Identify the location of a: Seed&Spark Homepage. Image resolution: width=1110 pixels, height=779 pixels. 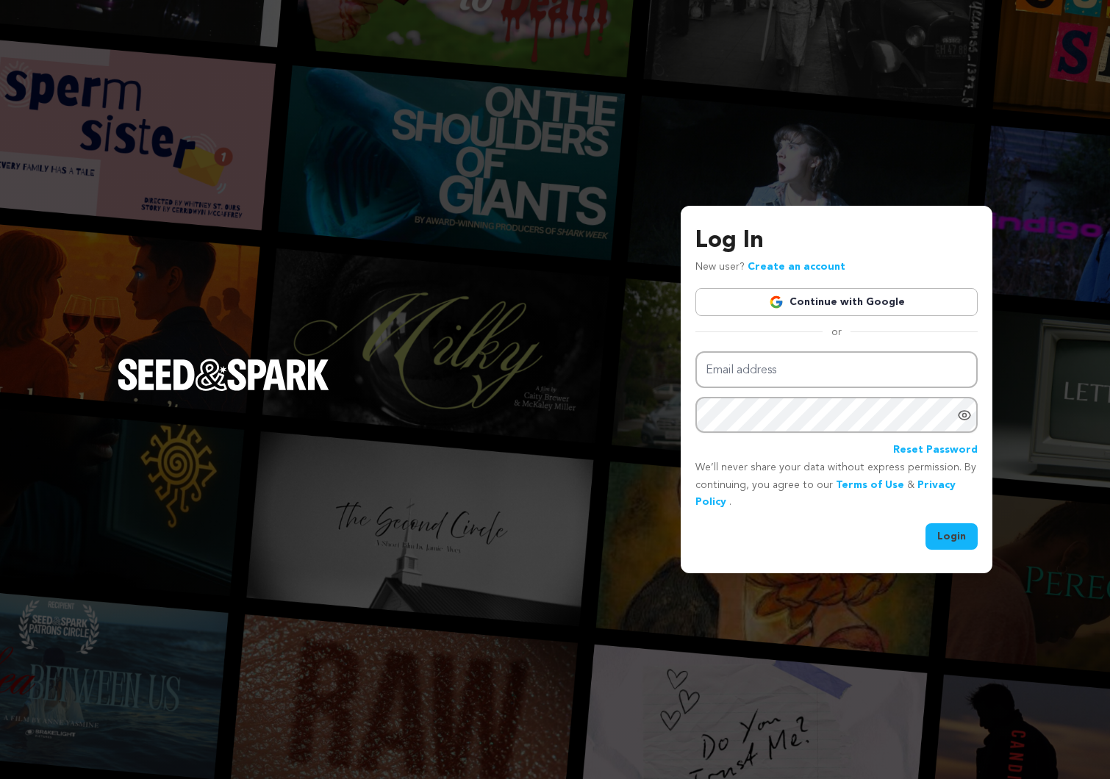
(224, 390).